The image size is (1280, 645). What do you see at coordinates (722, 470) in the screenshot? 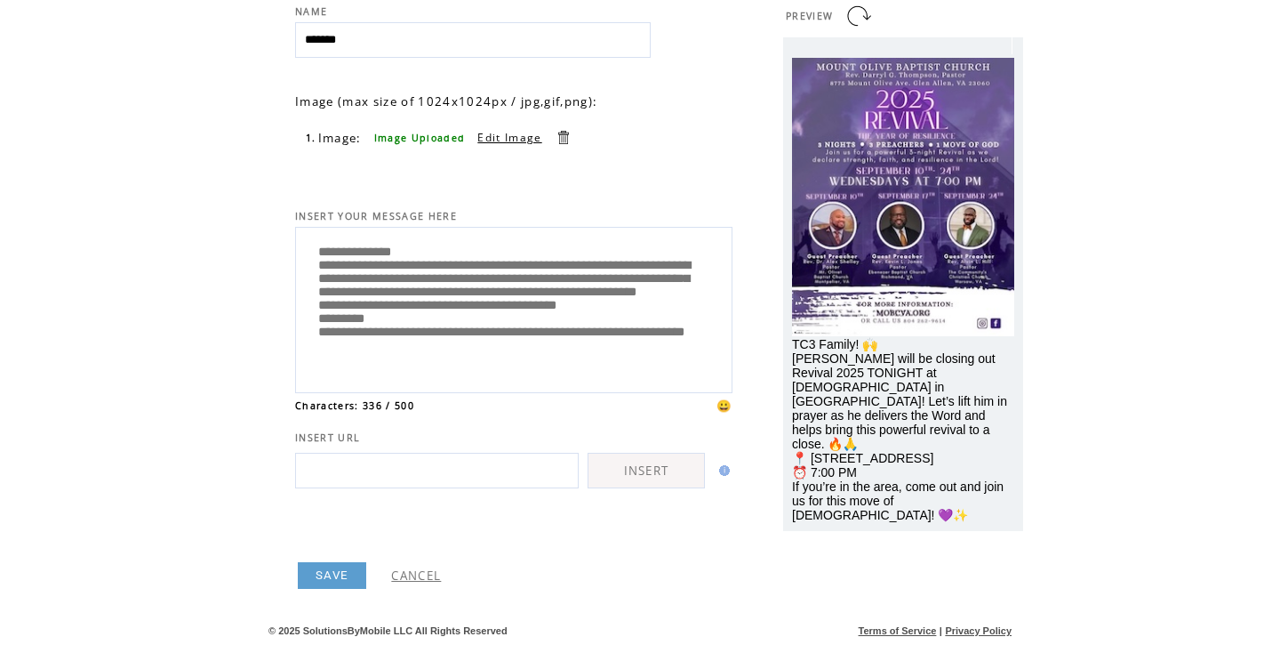
I see `img: help.gif` at bounding box center [722, 470].